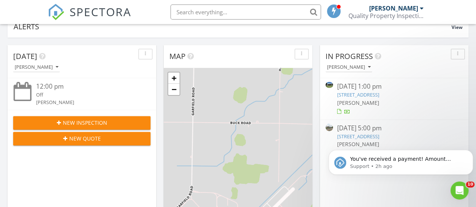  I want to click on span: New Inspection, so click(85, 123).